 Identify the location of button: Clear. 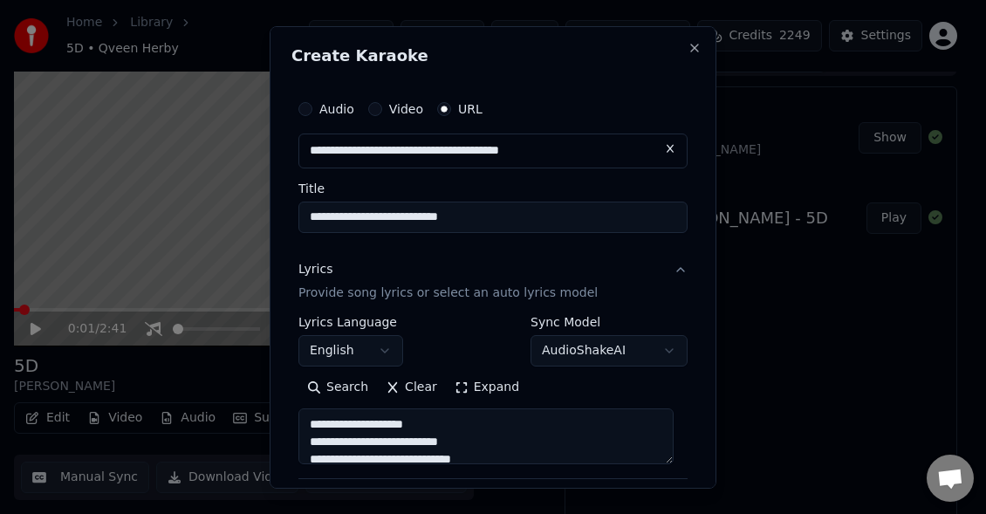
(411, 387).